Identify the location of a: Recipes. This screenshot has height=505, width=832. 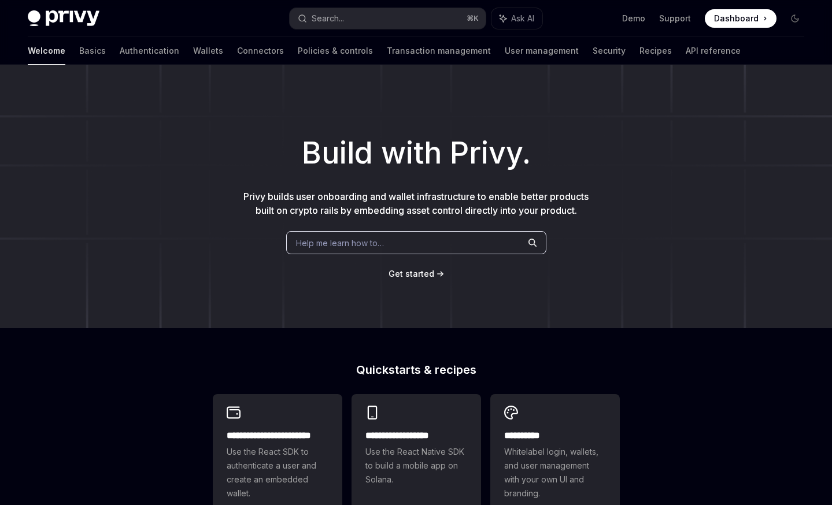
(656, 51).